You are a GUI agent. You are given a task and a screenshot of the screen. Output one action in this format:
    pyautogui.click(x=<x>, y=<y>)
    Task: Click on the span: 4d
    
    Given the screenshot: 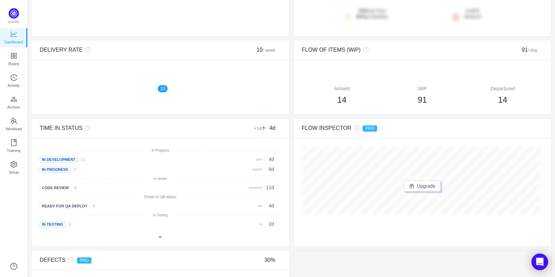 What is the action you would take?
    pyautogui.click(x=272, y=128)
    